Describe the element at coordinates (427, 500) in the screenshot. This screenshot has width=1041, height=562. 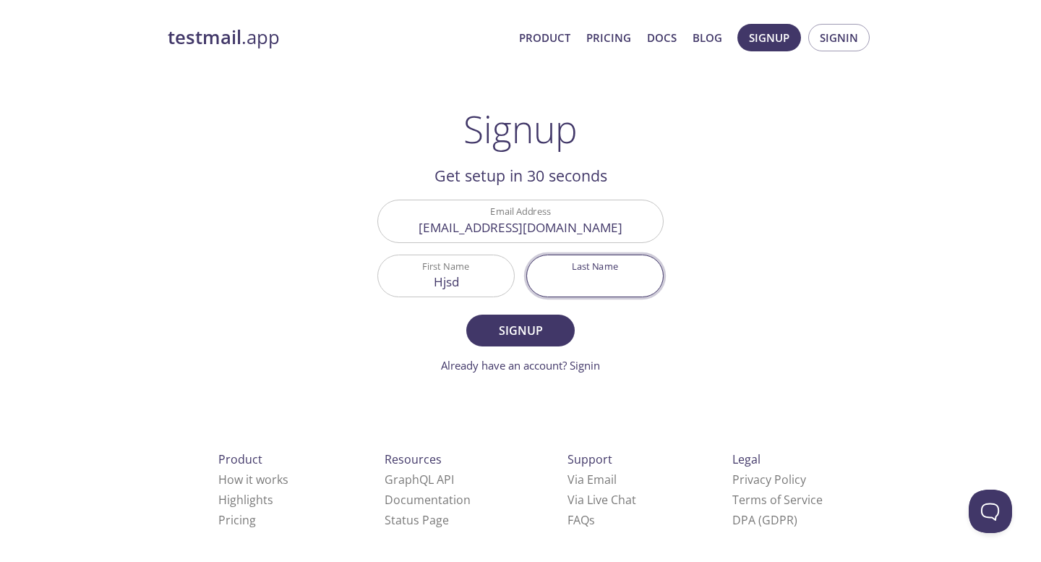
I see `a: Documentation` at that location.